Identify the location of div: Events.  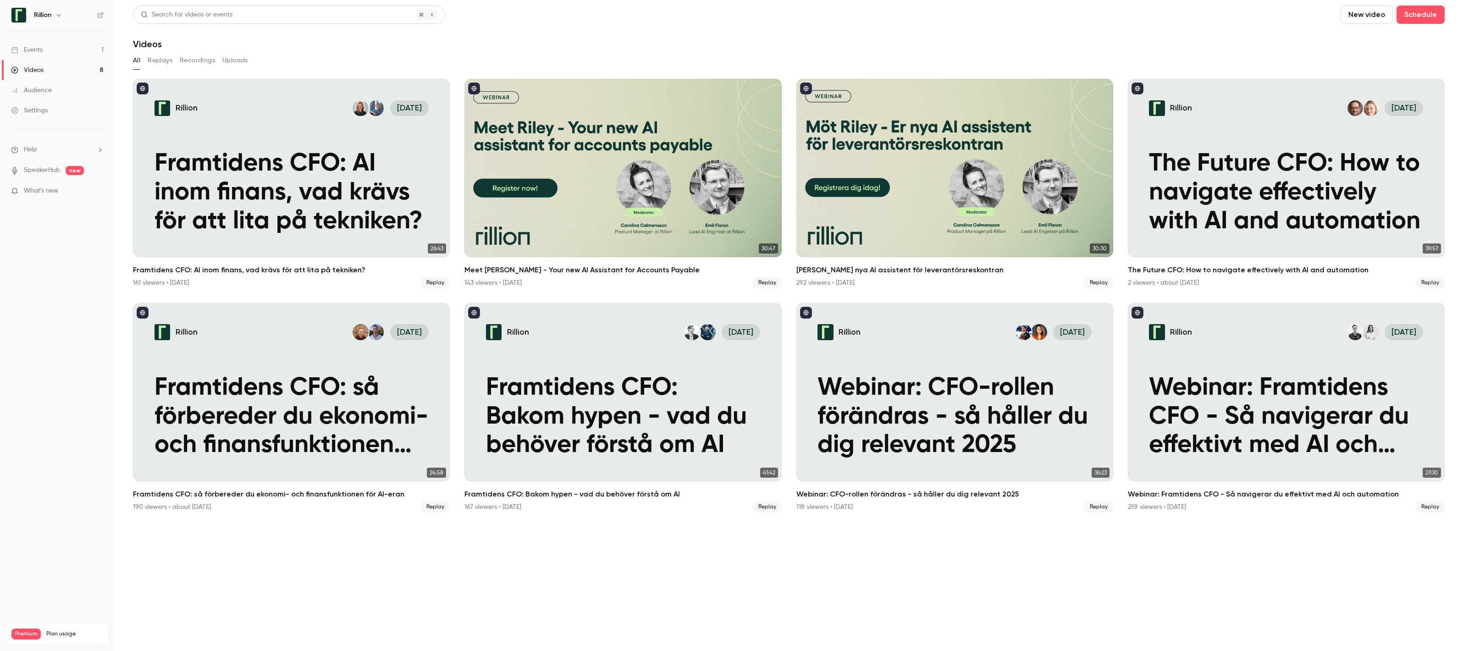
(27, 50).